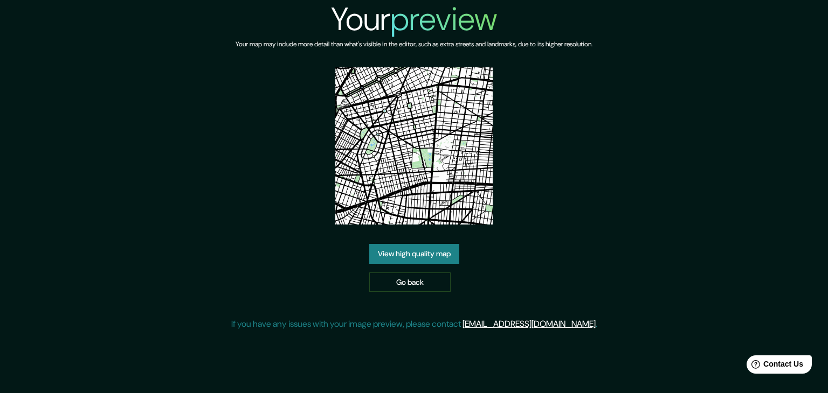 This screenshot has height=393, width=828. I want to click on a: View high quality map, so click(414, 254).